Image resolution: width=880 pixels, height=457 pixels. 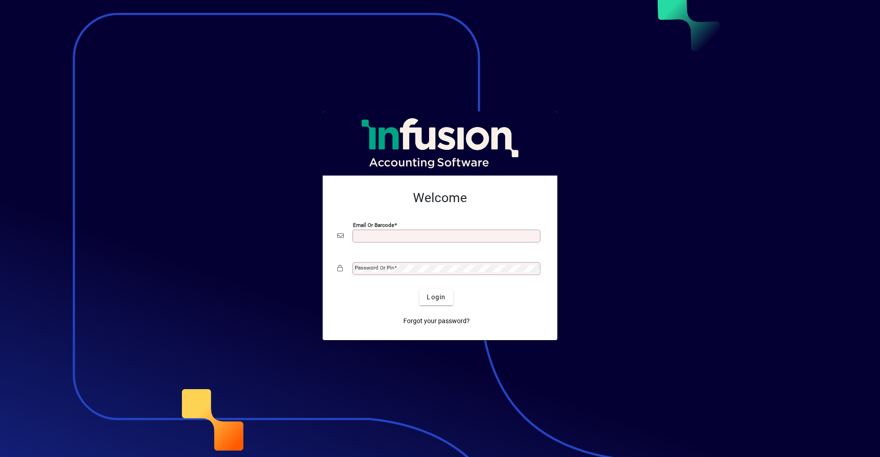 What do you see at coordinates (436, 297) in the screenshot?
I see `button: Login` at bounding box center [436, 297].